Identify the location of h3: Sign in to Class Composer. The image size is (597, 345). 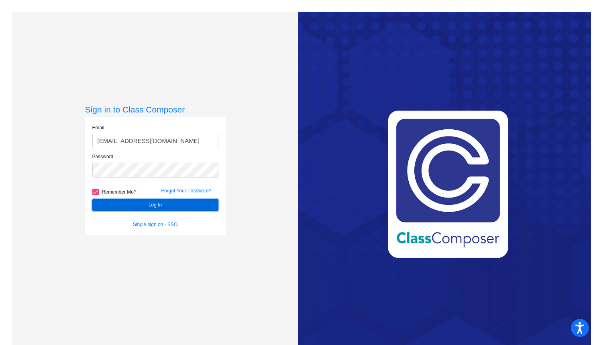
(155, 109).